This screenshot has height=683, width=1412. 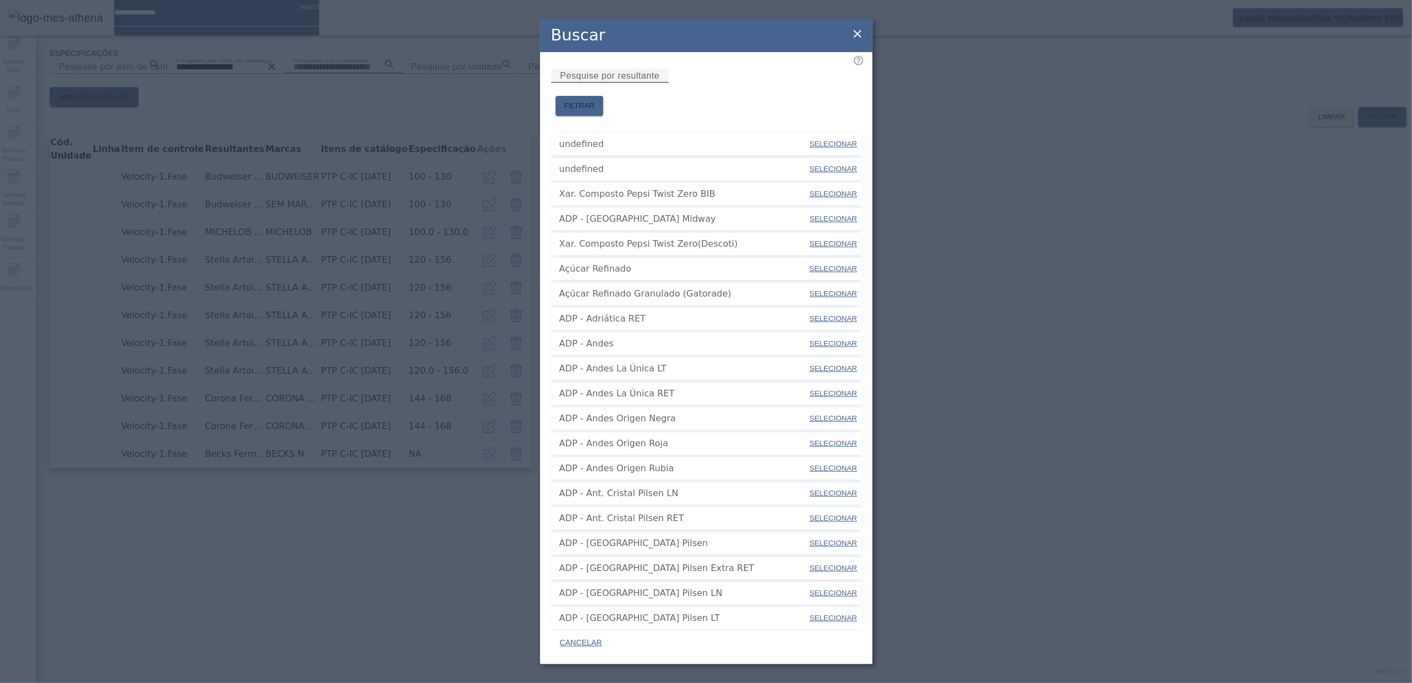 I want to click on mat-label: Pesquise por resultante, so click(x=610, y=75).